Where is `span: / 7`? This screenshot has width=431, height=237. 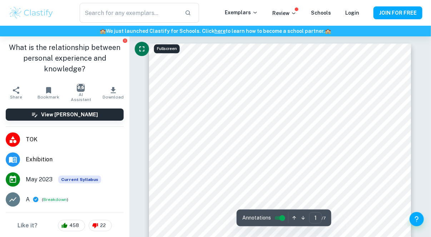
span: / 7 is located at coordinates (323, 218).